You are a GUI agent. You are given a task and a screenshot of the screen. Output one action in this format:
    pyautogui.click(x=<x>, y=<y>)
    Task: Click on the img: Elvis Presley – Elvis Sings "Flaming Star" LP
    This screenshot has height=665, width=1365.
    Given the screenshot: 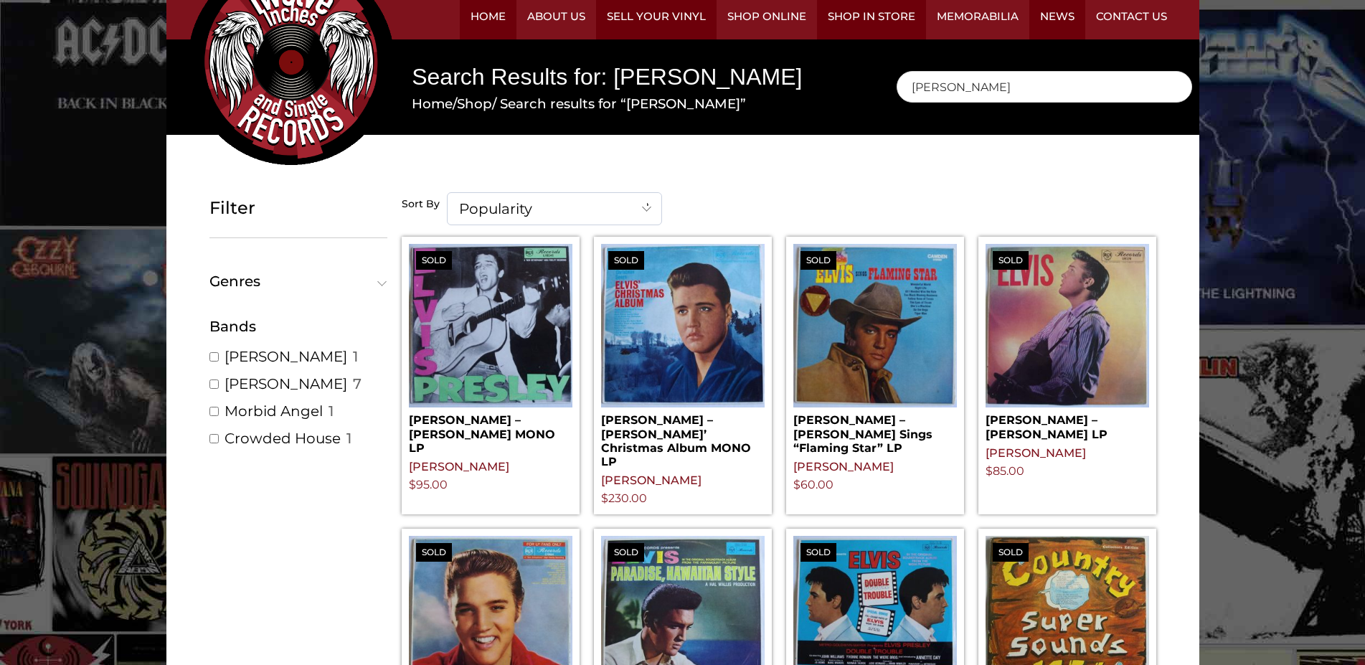 What is the action you would take?
    pyautogui.click(x=875, y=326)
    